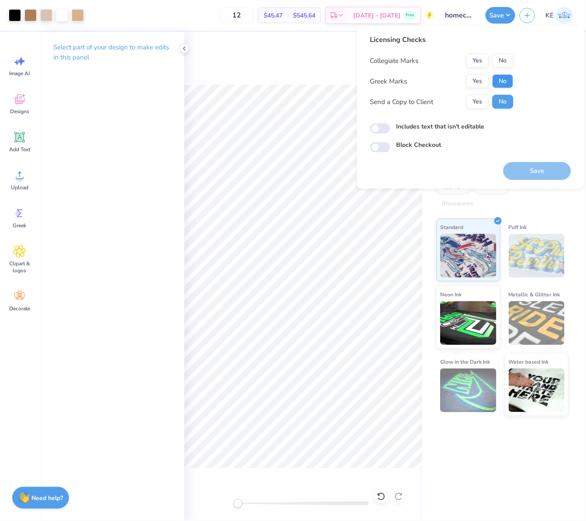 The height and width of the screenshot is (521, 586). Describe the element at coordinates (565, 15) in the screenshot. I see `img: Kent Everic Delos Santos` at that location.